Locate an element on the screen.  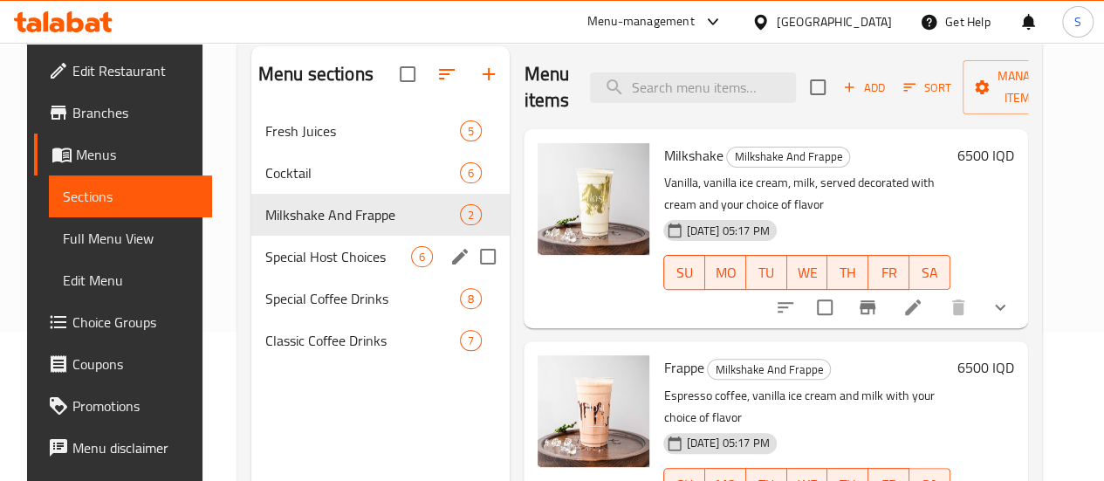
span: Promotions is located at coordinates (134, 406).